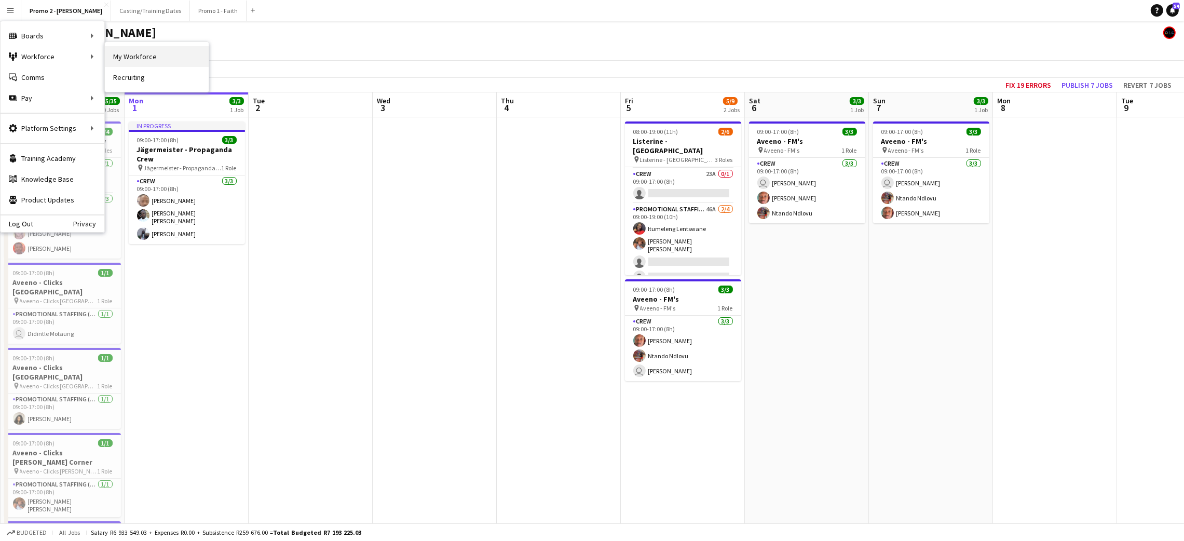  Describe the element at coordinates (730, 101) in the screenshot. I see `span: 5/9` at that location.